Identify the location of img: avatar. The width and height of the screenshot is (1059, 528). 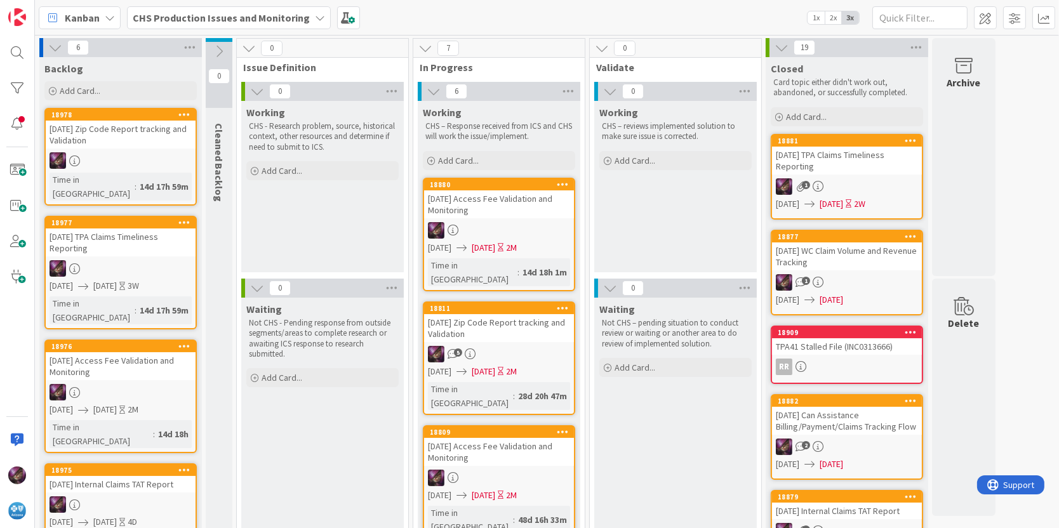
(17, 511).